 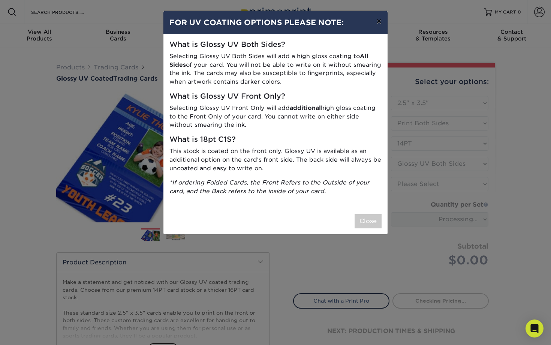 I want to click on div: Open Intercom Messenger, so click(x=535, y=329).